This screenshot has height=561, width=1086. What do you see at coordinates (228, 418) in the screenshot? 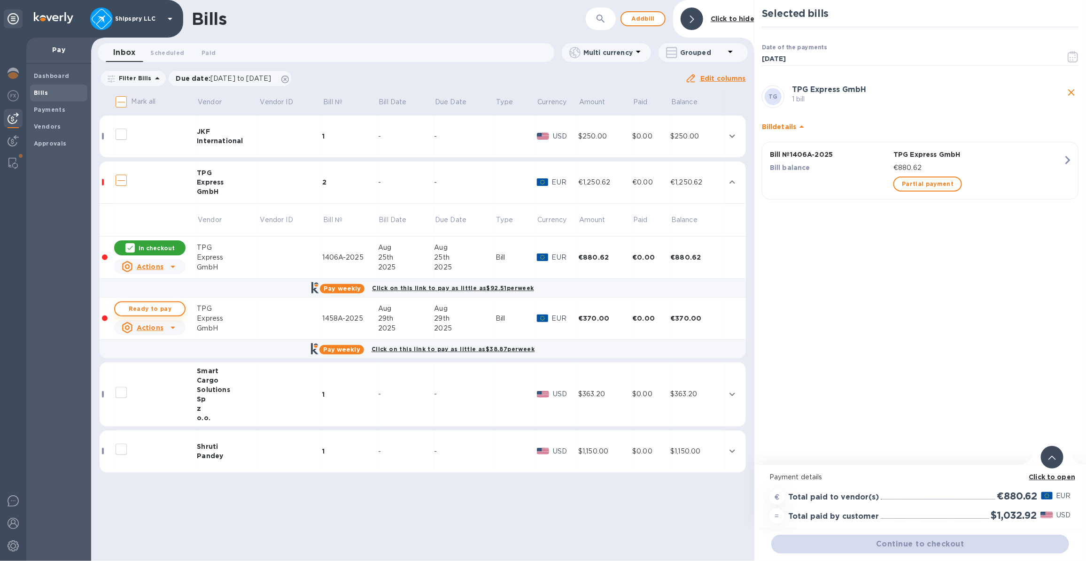
I see `div: o.o.` at bounding box center [228, 418].